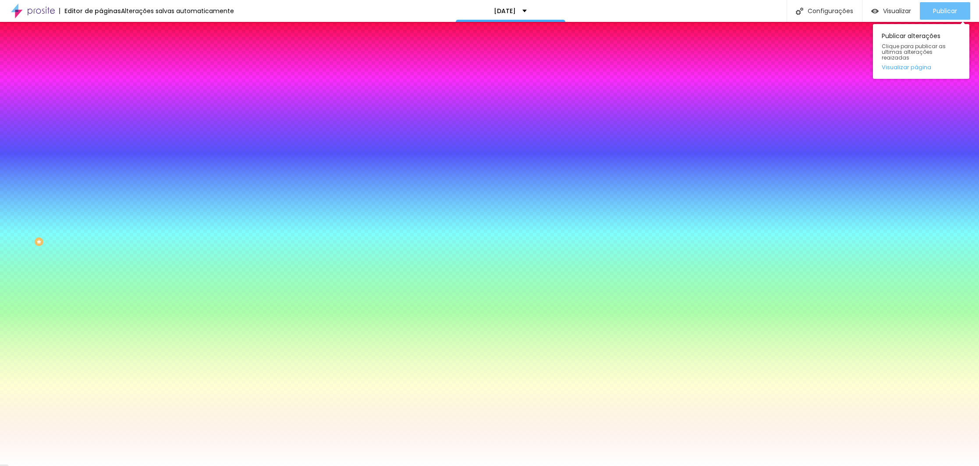 This screenshot has height=466, width=979. What do you see at coordinates (90, 11) in the screenshot?
I see `div: Editor de páginas` at bounding box center [90, 11].